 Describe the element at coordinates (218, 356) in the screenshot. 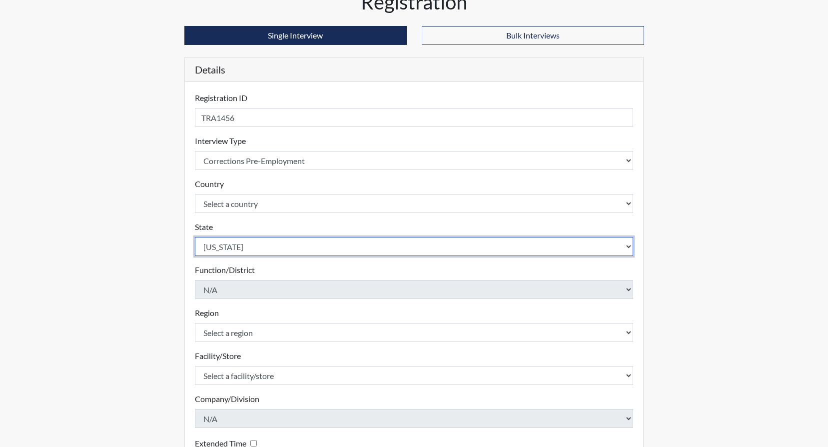

I see `label: Facility/Store` at that location.